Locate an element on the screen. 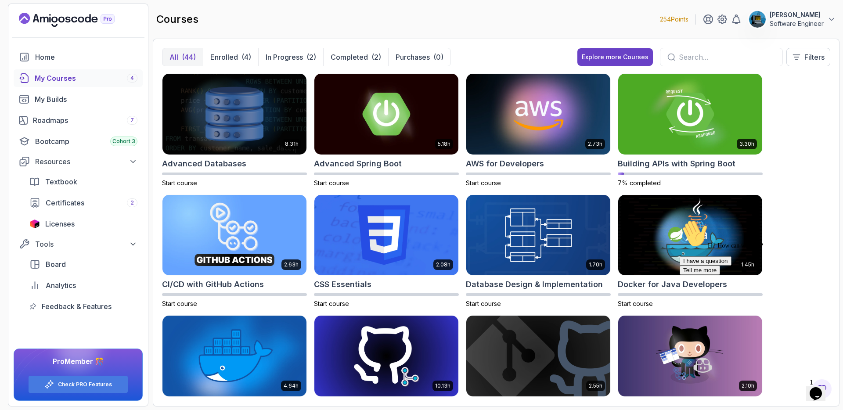 Image resolution: width=843 pixels, height=410 pixels. button: Filters is located at coordinates (808, 57).